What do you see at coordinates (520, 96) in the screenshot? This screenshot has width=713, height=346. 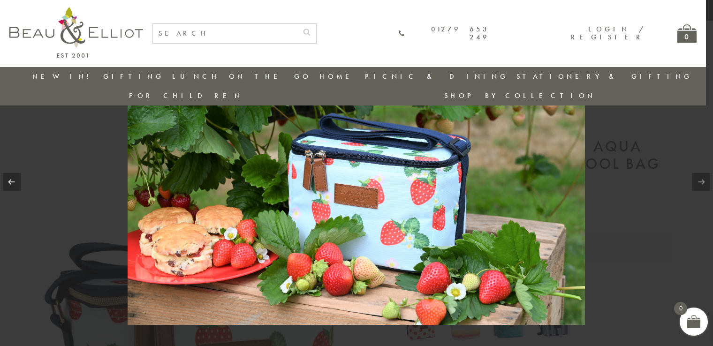 I see `a: Shop by collection` at bounding box center [520, 96].